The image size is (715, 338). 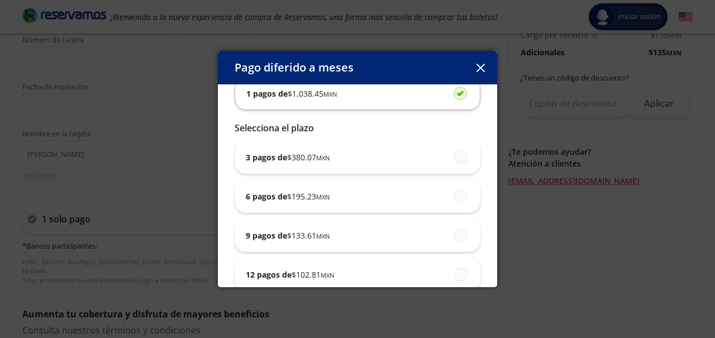 I want to click on p: Pago diferido a meses, so click(x=294, y=68).